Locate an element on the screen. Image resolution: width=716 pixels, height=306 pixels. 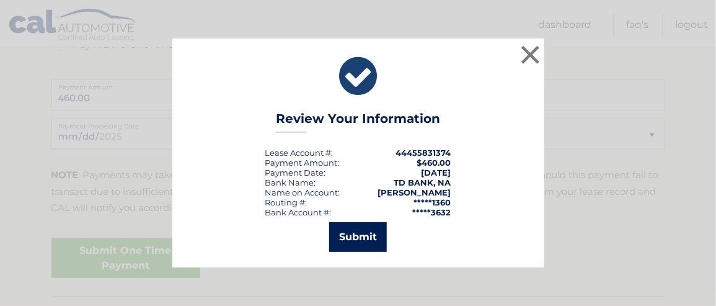
span: $460.00 is located at coordinates (434, 162).